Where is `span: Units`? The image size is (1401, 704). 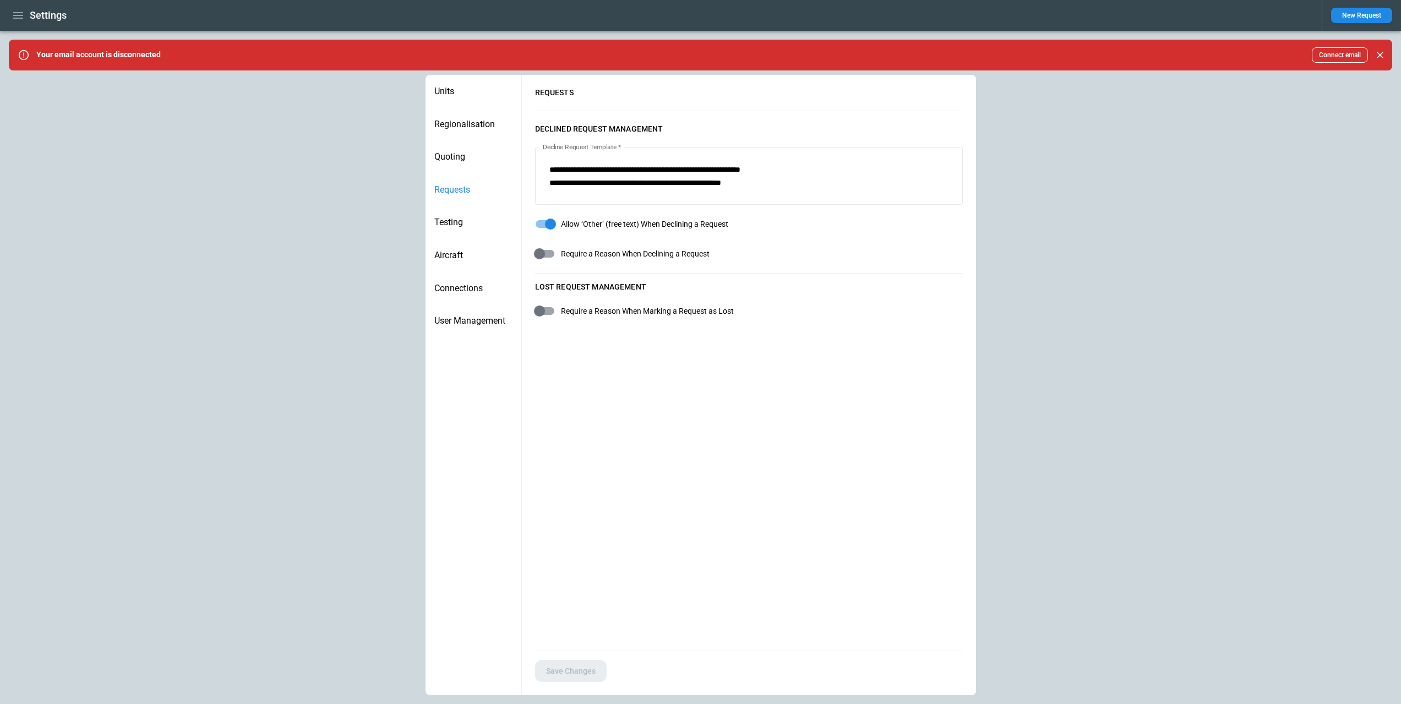
span: Units is located at coordinates (473, 91).